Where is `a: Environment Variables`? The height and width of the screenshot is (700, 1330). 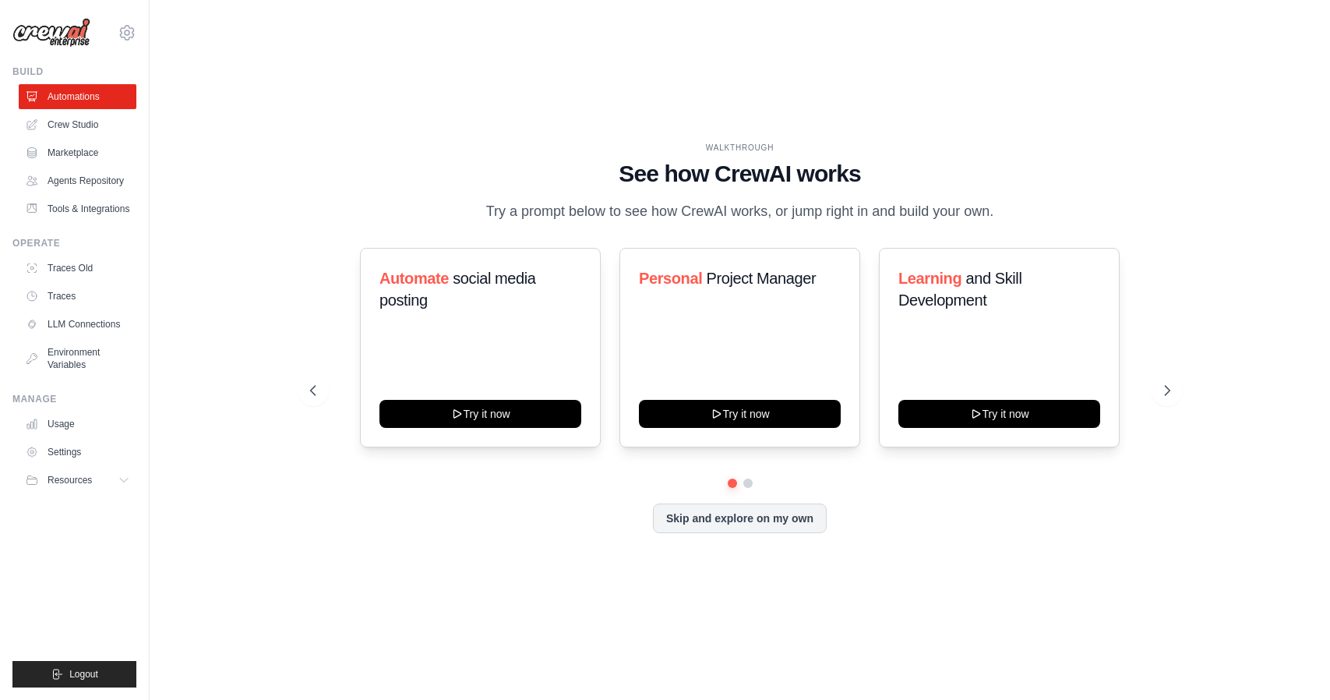 a: Environment Variables is located at coordinates (77, 359).